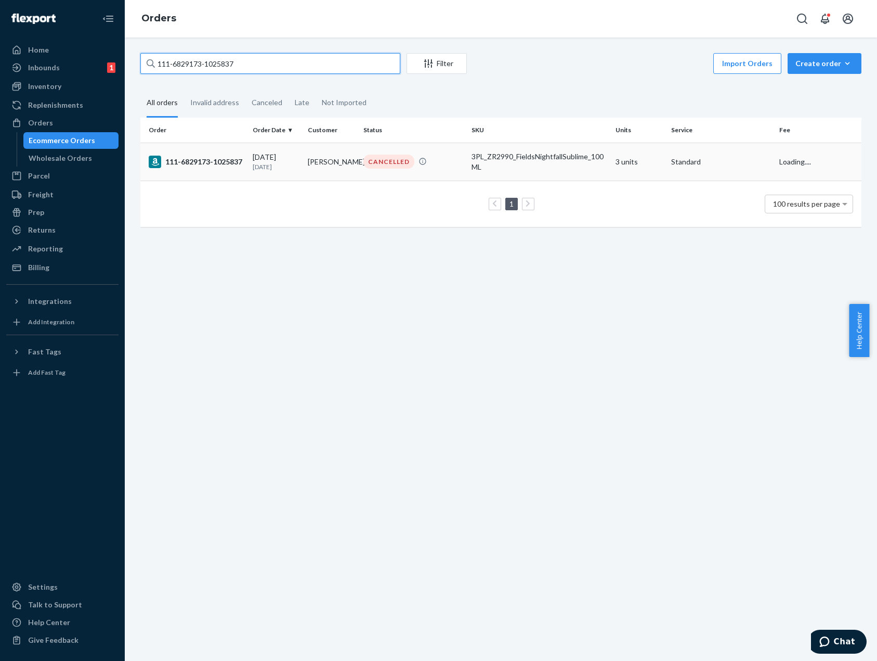 The width and height of the screenshot is (877, 661). What do you see at coordinates (33, 12) in the screenshot?
I see `span: Chat` at bounding box center [33, 12].